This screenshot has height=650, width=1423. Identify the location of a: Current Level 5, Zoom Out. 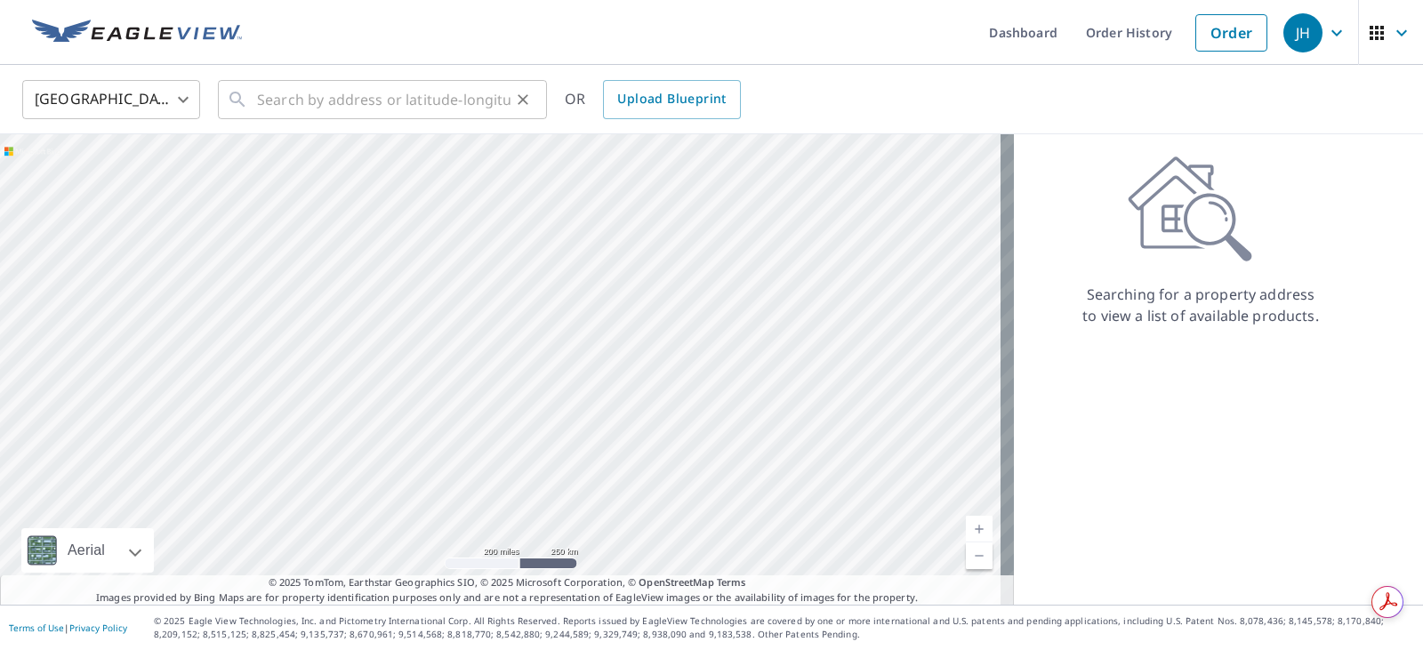
(979, 556).